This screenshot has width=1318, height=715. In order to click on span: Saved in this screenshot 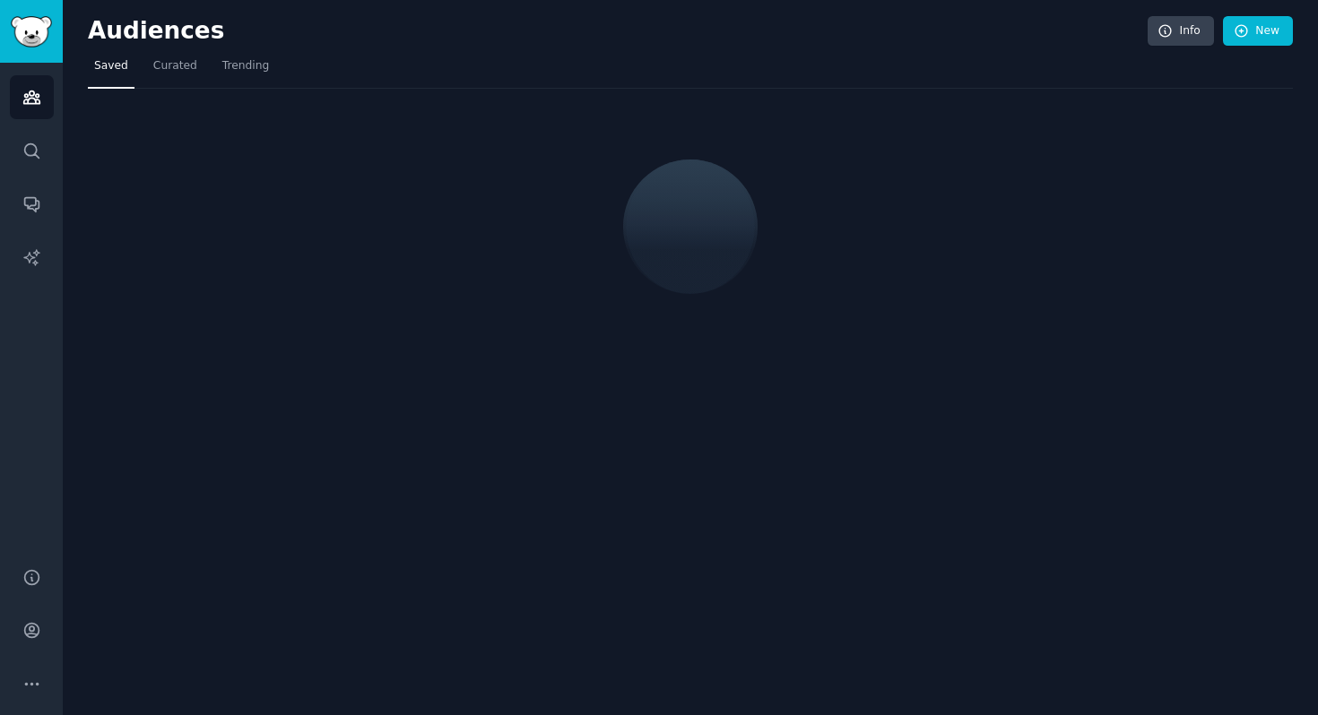, I will do `click(111, 66)`.